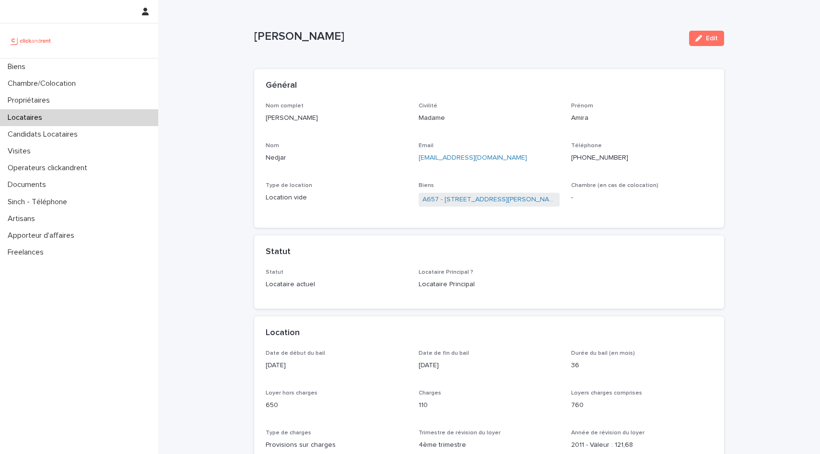 The height and width of the screenshot is (454, 820). What do you see at coordinates (582, 106) in the screenshot?
I see `span: Prénom` at bounding box center [582, 106].